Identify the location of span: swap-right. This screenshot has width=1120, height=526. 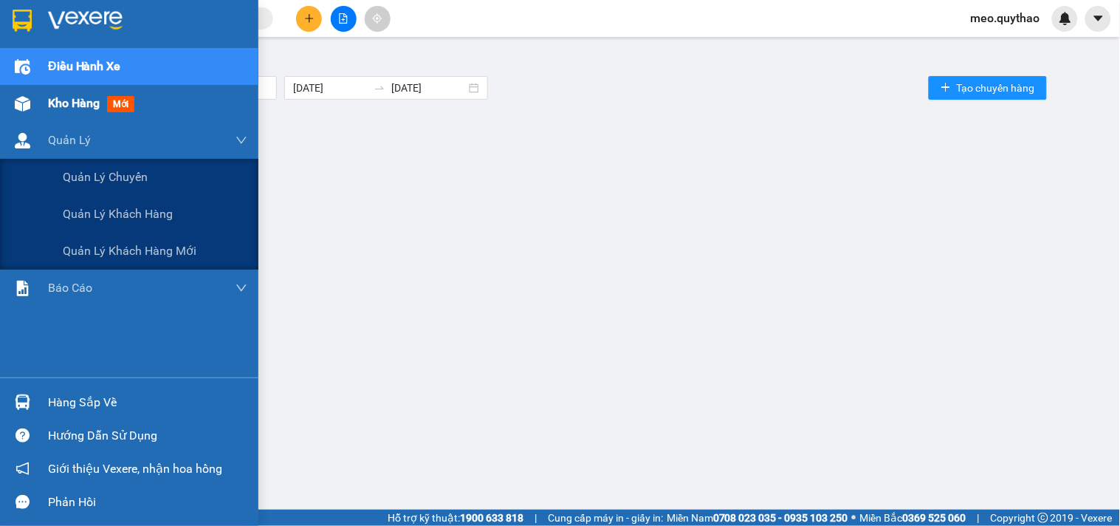
(379, 88).